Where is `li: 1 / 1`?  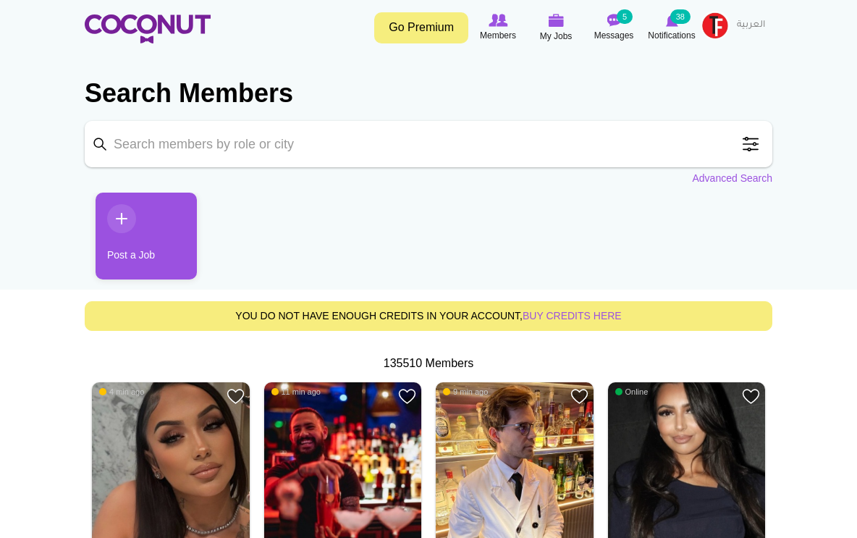 li: 1 / 1 is located at coordinates (135, 241).